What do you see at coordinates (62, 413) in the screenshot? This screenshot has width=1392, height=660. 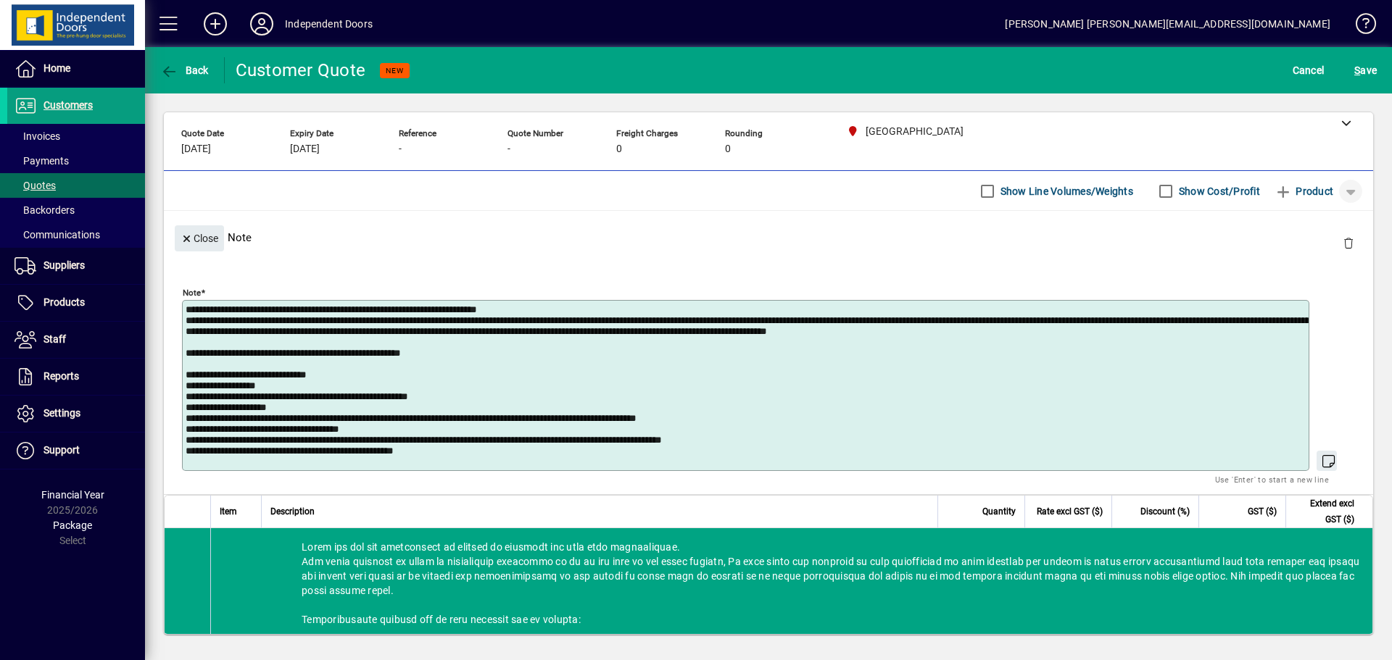 I see `span: Settings` at bounding box center [62, 413].